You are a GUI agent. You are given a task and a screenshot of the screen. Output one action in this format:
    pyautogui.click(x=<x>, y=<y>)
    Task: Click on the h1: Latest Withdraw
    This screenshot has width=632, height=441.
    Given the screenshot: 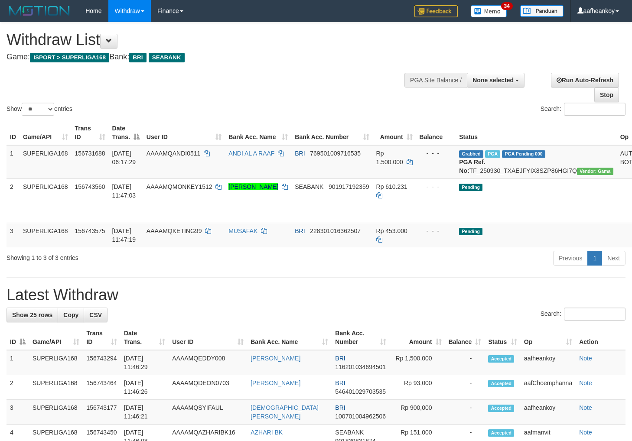 What is the action you would take?
    pyautogui.click(x=316, y=295)
    